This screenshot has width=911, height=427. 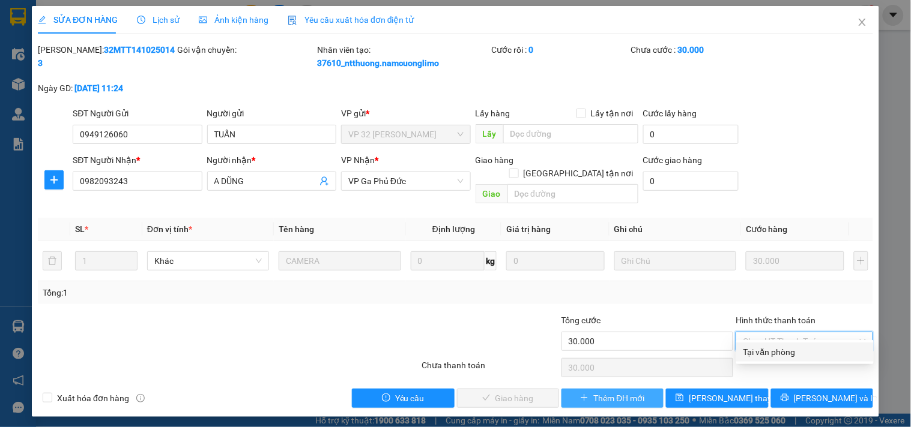 What do you see at coordinates (409, 399) in the screenshot?
I see `span: Yêu cầu` at bounding box center [409, 399].